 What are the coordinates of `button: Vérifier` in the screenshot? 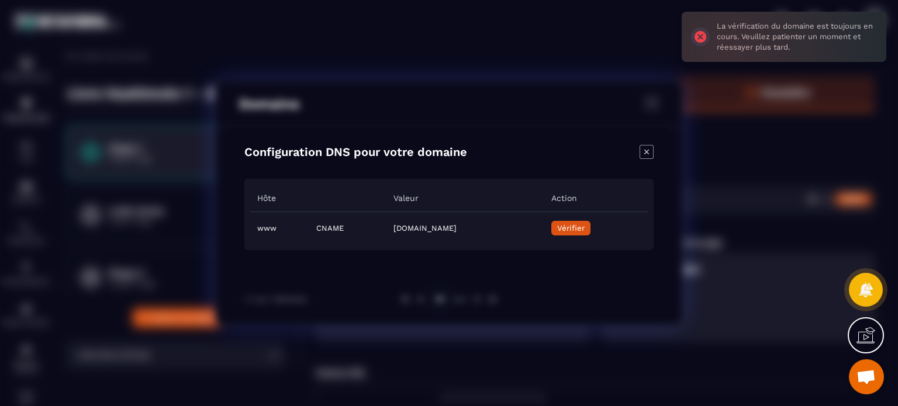 It's located at (571, 228).